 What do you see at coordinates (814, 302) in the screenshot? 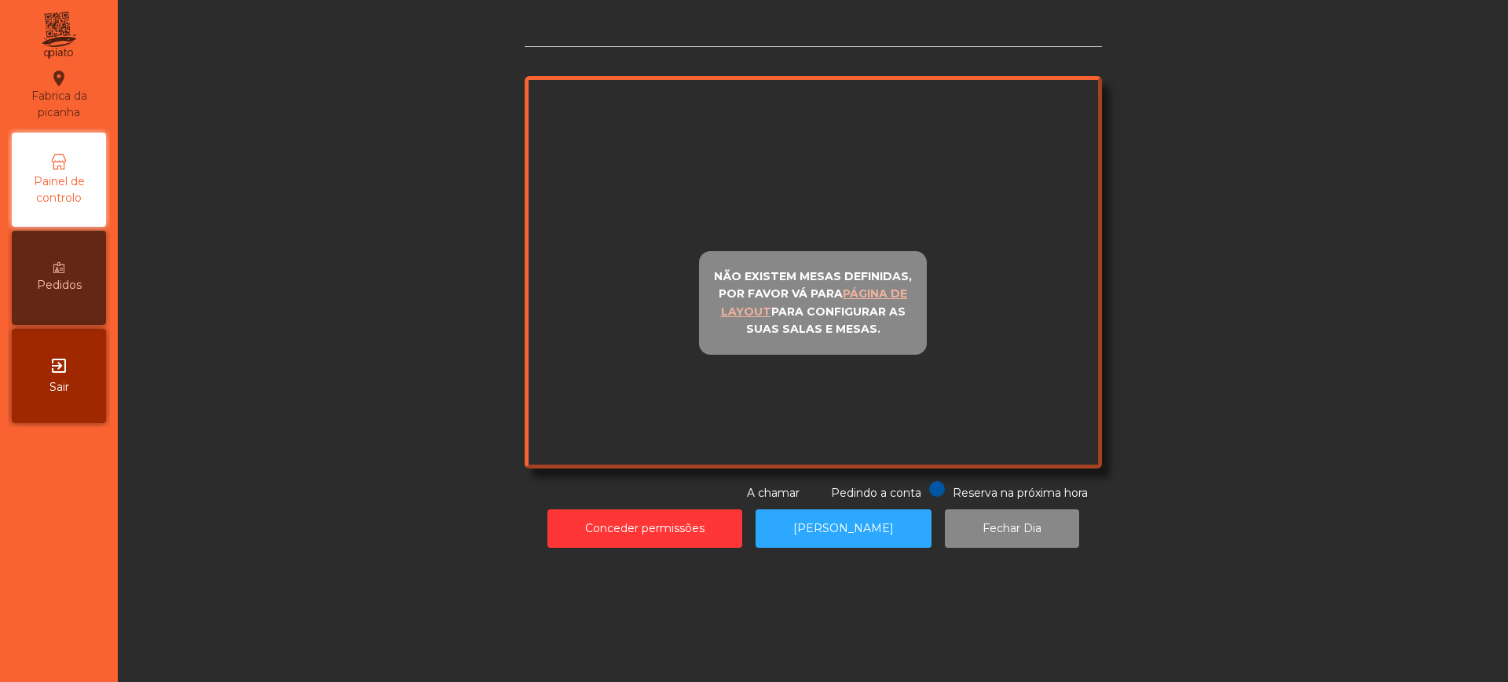
I see `u: página de layout` at bounding box center [814, 302].